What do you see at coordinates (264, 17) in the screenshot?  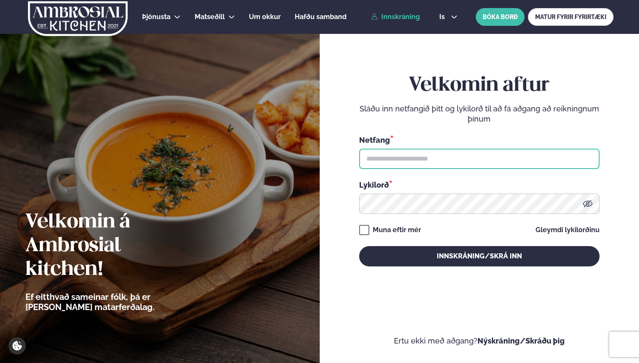 I see `a: Um okkur` at bounding box center [264, 17].